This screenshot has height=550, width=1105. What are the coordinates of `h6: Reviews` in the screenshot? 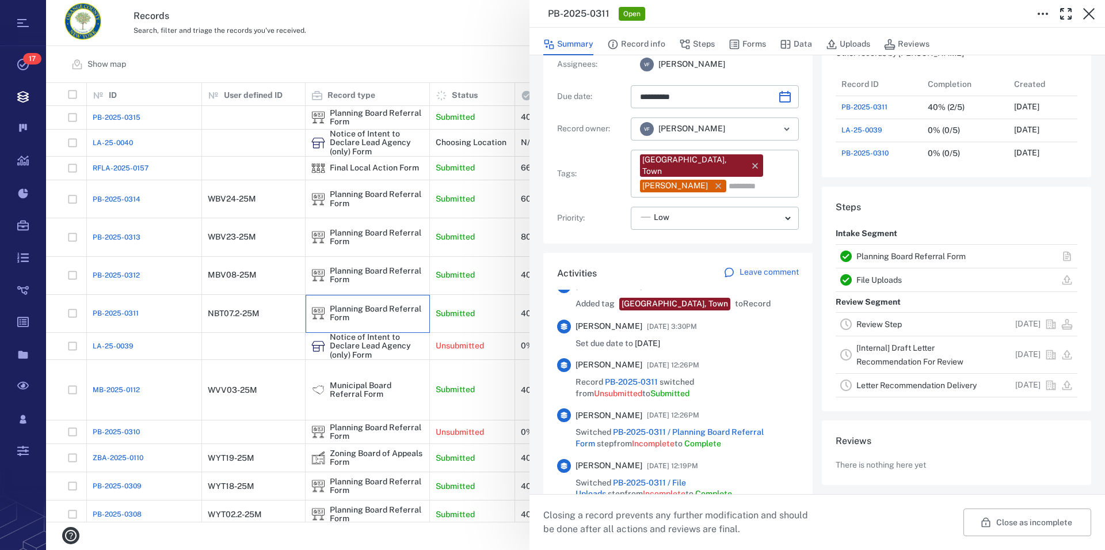 It's located at (957, 441).